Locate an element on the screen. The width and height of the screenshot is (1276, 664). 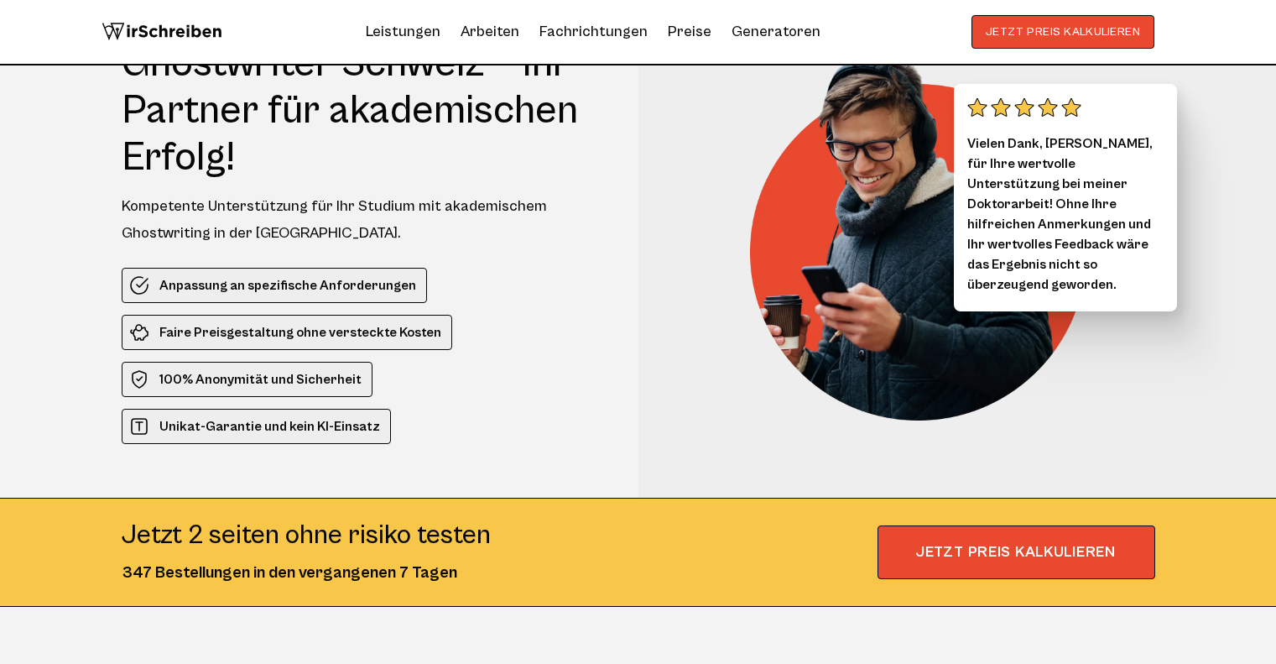
img: Unikat-Garantie und kein KI-Einsatz is located at coordinates (139, 426).